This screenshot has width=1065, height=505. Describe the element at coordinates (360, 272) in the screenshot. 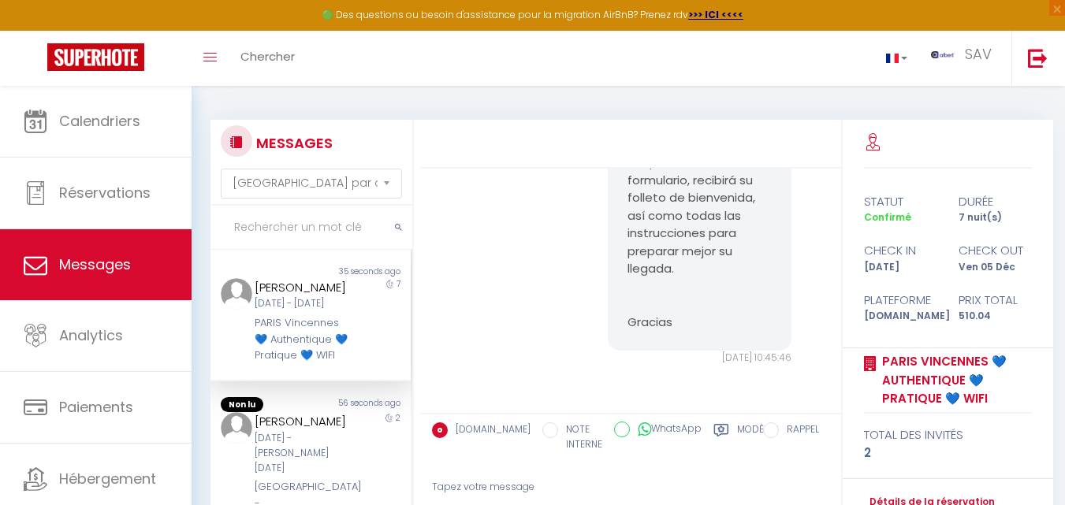

I see `div: 35 seconds ago` at that location.